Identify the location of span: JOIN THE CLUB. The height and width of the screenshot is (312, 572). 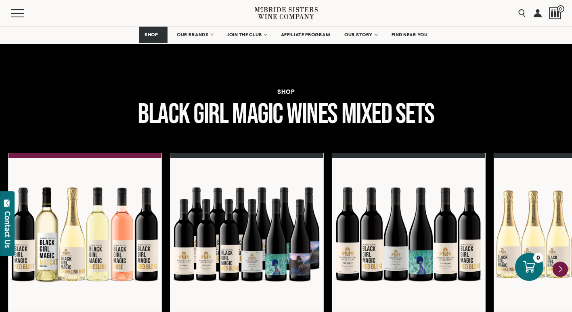
(245, 35).